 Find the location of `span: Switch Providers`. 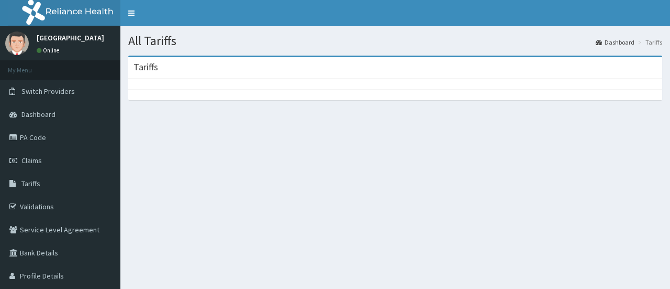

span: Switch Providers is located at coordinates (48, 91).